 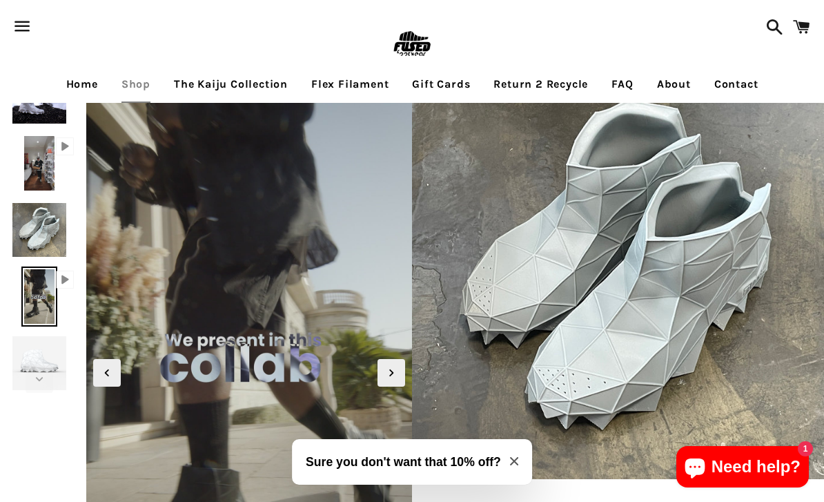 What do you see at coordinates (674, 84) in the screenshot?
I see `a: About` at bounding box center [674, 84].